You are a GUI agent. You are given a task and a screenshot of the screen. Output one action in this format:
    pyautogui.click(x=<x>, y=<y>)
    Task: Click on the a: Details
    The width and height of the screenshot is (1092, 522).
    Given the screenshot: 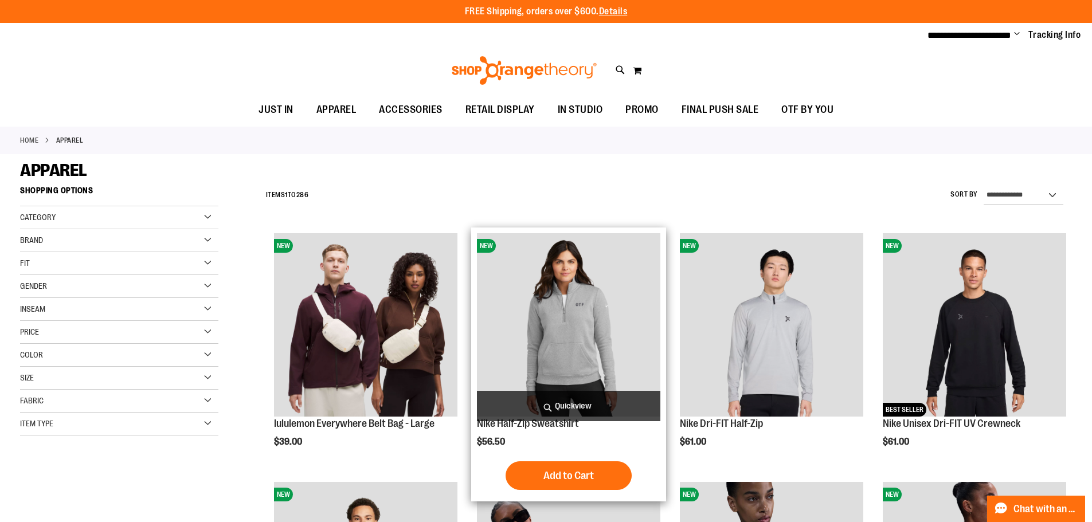 What is the action you would take?
    pyautogui.click(x=613, y=11)
    